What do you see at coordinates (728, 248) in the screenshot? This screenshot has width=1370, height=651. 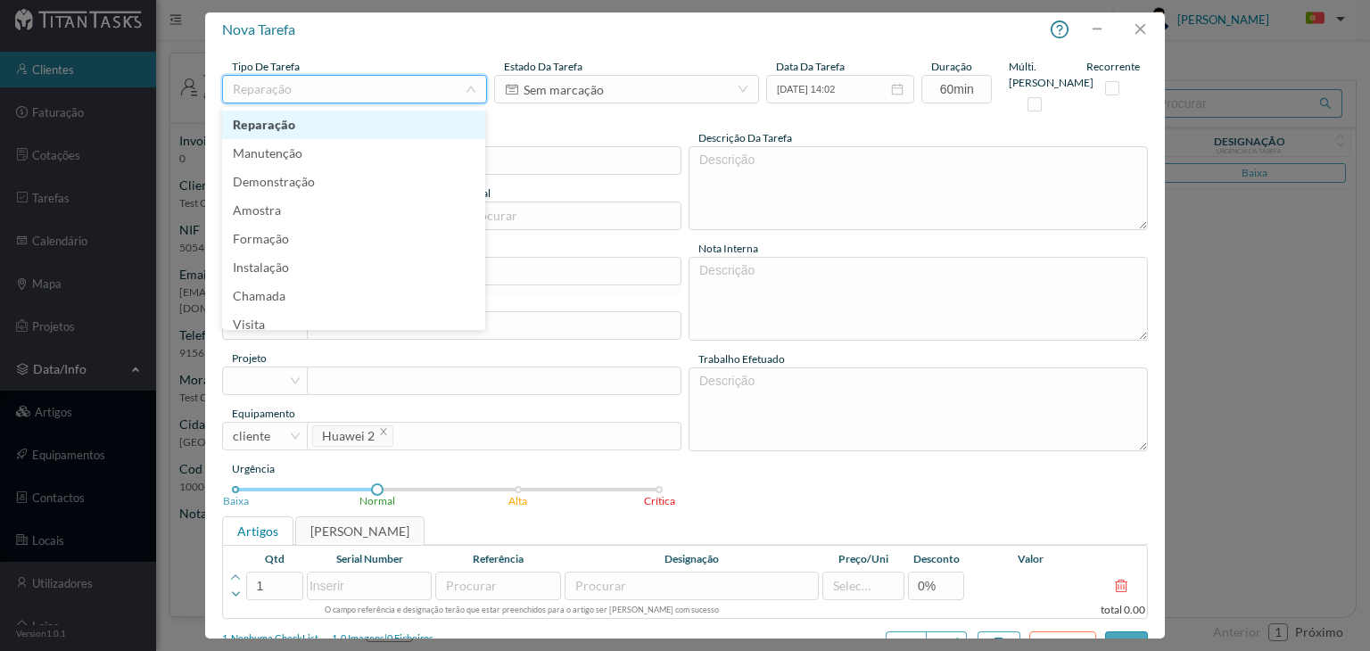 I see `span: nota interna` at bounding box center [728, 248].